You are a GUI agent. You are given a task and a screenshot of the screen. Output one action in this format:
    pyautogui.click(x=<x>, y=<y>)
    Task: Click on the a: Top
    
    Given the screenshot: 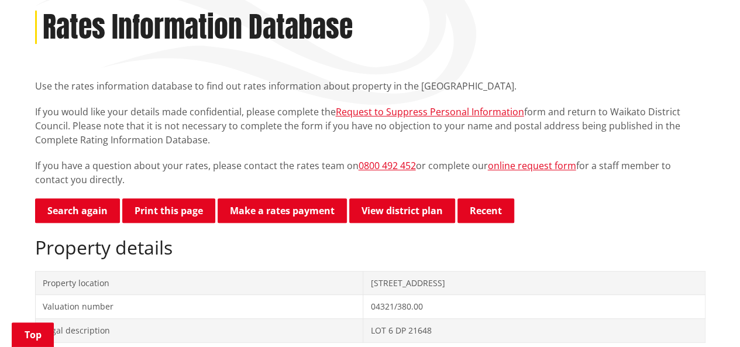 What is the action you would take?
    pyautogui.click(x=33, y=335)
    